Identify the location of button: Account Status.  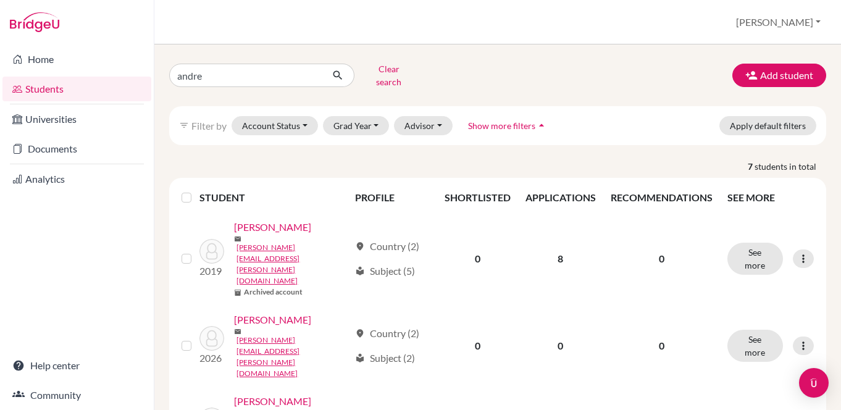
(275, 125).